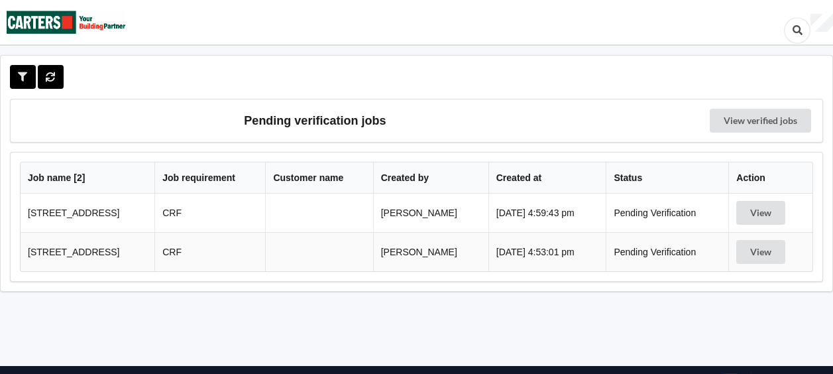 This screenshot has width=833, height=374. I want to click on h3: Pending verification jobs, so click(315, 121).